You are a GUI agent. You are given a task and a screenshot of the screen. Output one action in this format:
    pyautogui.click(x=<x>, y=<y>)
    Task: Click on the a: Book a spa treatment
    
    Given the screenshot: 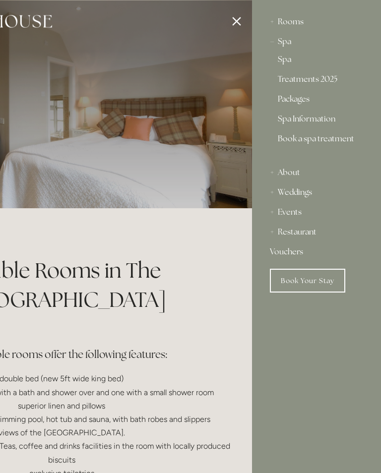 What is the action you would take?
    pyautogui.click(x=316, y=143)
    